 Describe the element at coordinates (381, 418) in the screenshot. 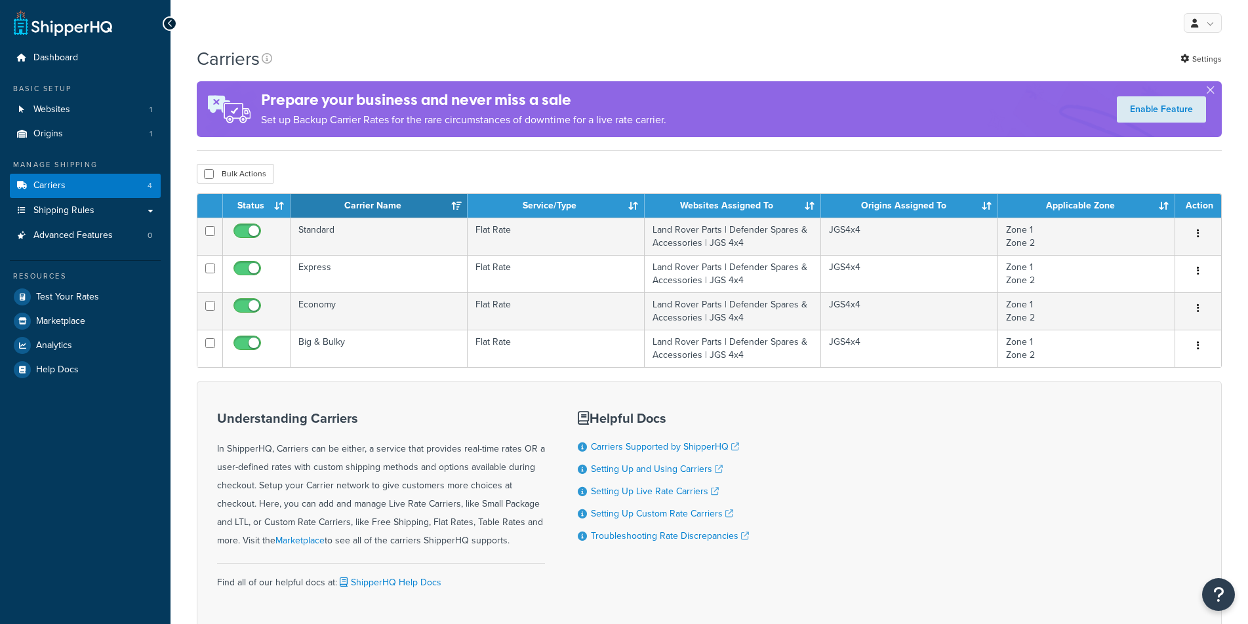

I see `h3: Understanding Carriers` at that location.